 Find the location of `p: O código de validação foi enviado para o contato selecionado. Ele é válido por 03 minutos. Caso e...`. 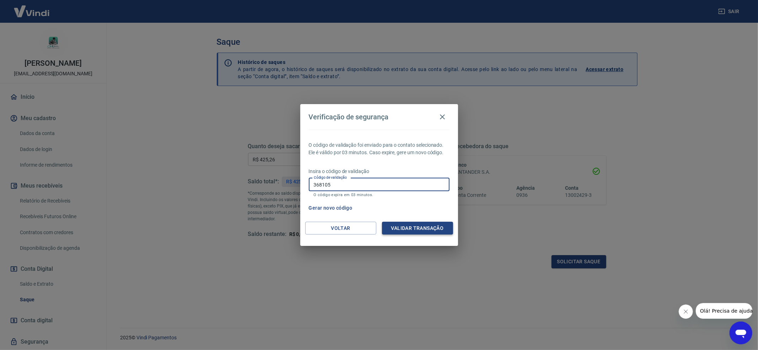

p: O código de validação foi enviado para o contato selecionado. Ele é válido por 03 minutos. Caso e... is located at coordinates (379, 149).